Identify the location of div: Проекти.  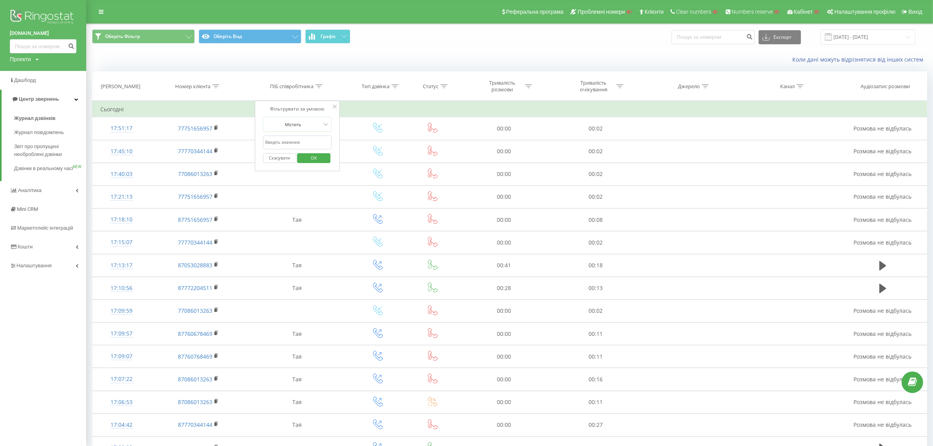
(20, 59).